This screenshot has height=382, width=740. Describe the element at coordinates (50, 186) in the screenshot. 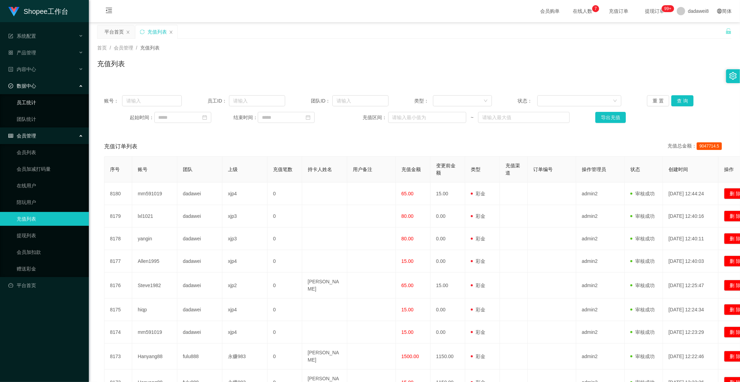

I see `a: 在线用户` at that location.